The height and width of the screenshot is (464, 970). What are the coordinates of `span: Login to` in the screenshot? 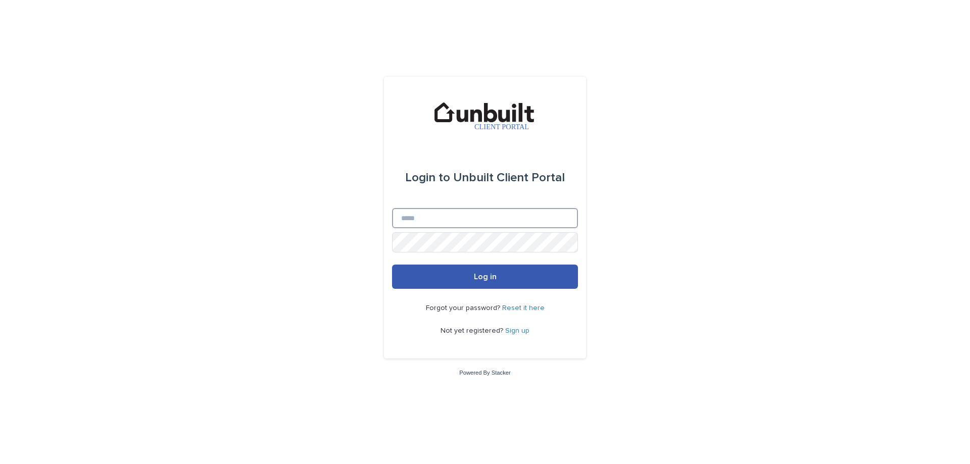 It's located at (427, 178).